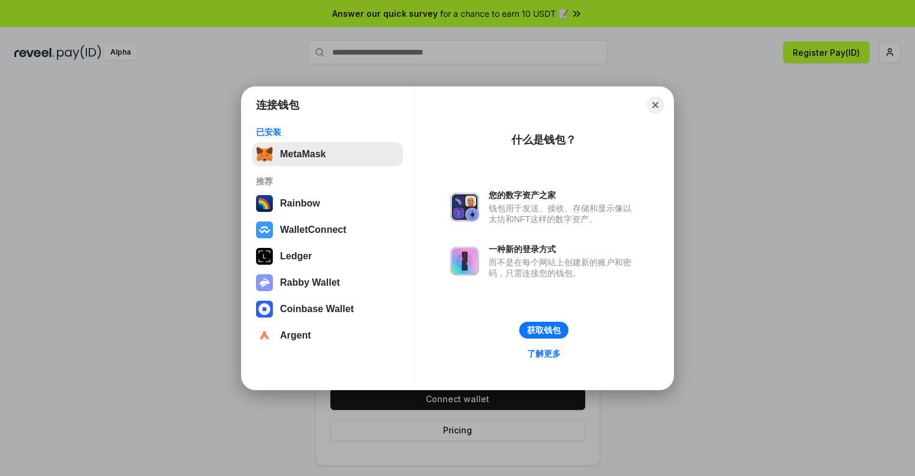 The height and width of the screenshot is (476, 915). Describe the element at coordinates (544, 353) in the screenshot. I see `a: 了解更多` at that location.